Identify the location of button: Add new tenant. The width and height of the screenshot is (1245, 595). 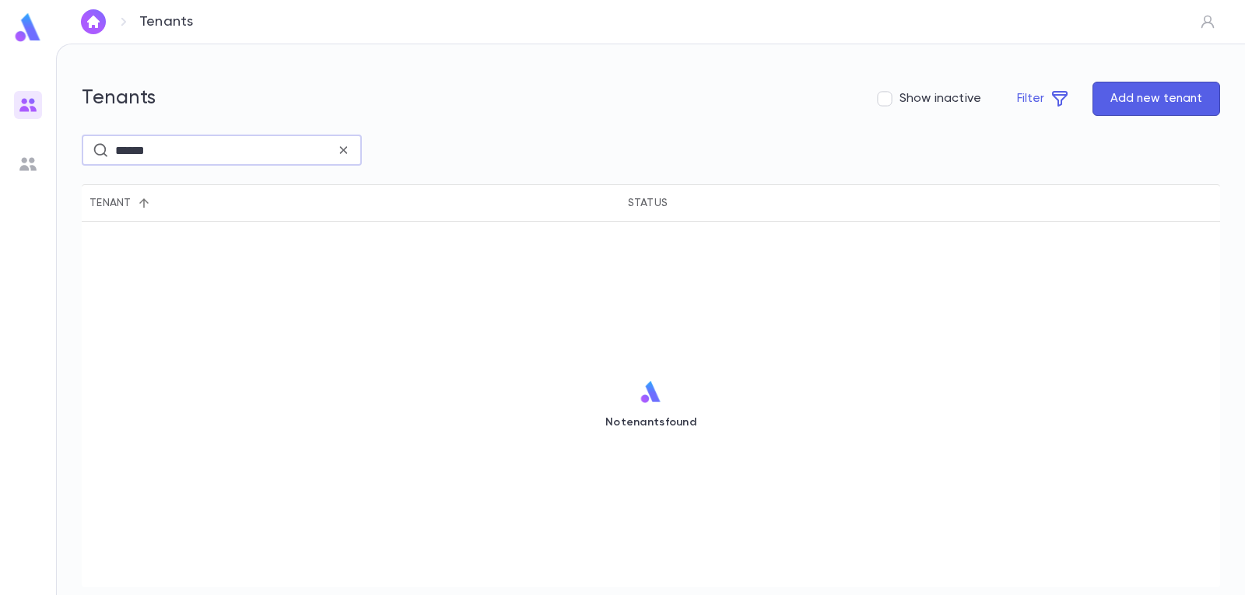
(1157, 99).